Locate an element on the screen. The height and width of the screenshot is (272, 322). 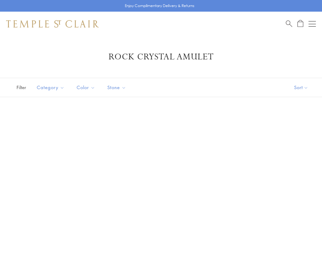
button: Show sort by is located at coordinates (301, 87).